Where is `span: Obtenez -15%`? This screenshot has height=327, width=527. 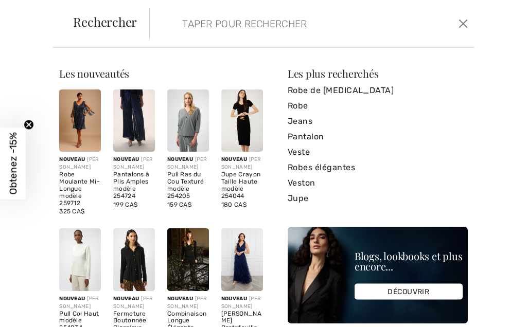
span: Obtenez -15% is located at coordinates (13, 164).